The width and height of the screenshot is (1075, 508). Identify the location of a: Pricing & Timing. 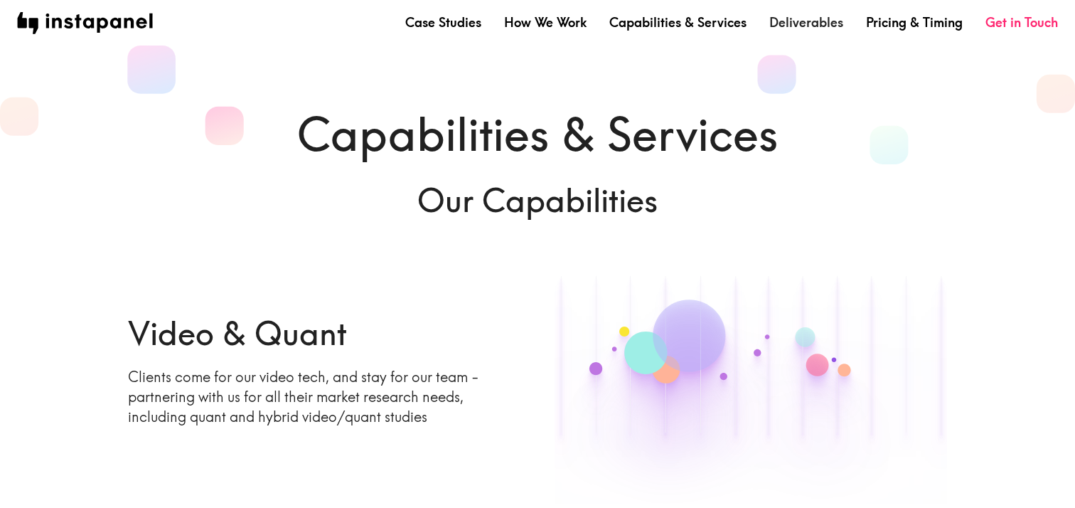
(914, 22).